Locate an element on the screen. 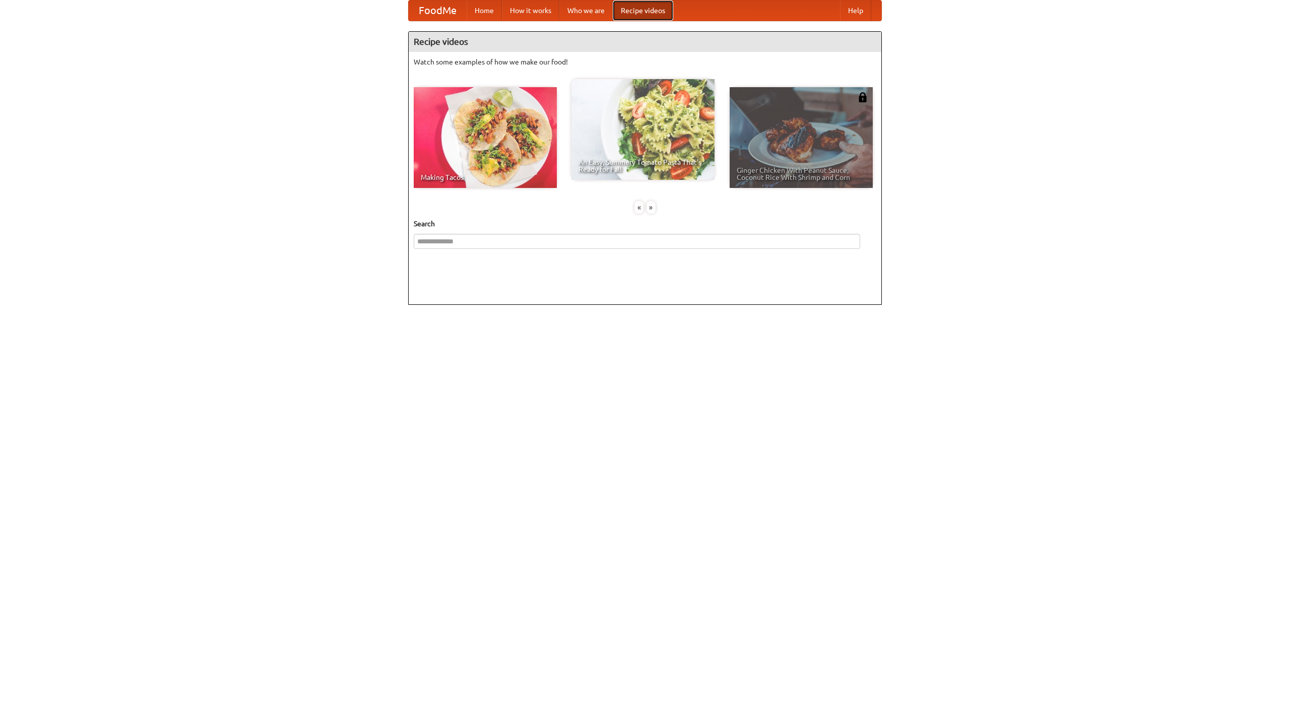 The width and height of the screenshot is (1290, 713). h5: Search is located at coordinates (645, 224).